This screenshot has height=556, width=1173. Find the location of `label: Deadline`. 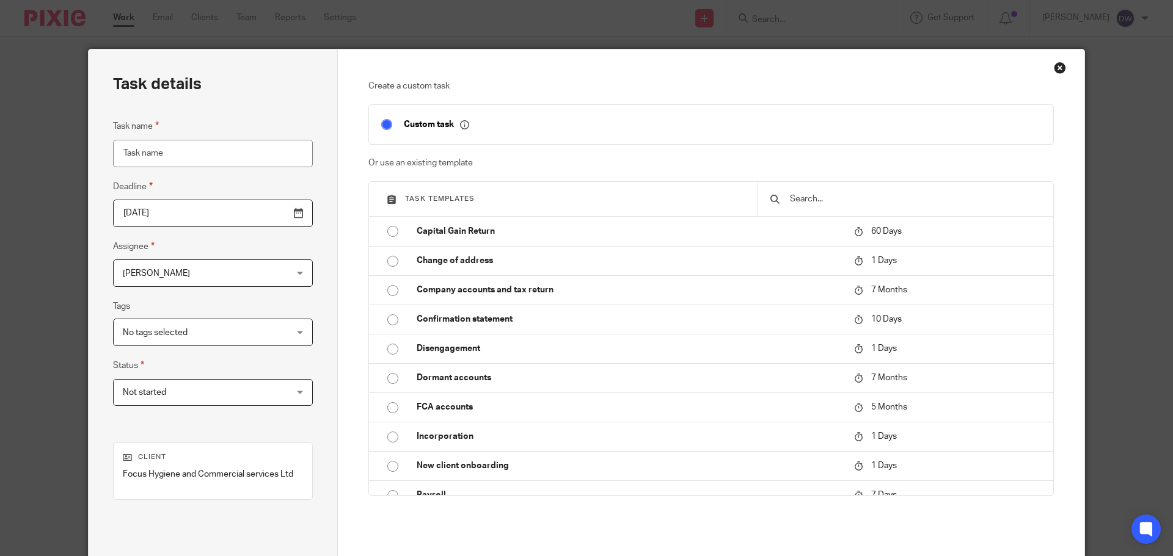

label: Deadline is located at coordinates (133, 186).